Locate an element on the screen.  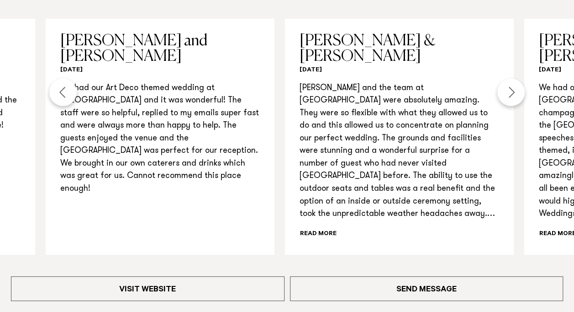
swiper-slide: 7 / 12 is located at coordinates (160, 137).